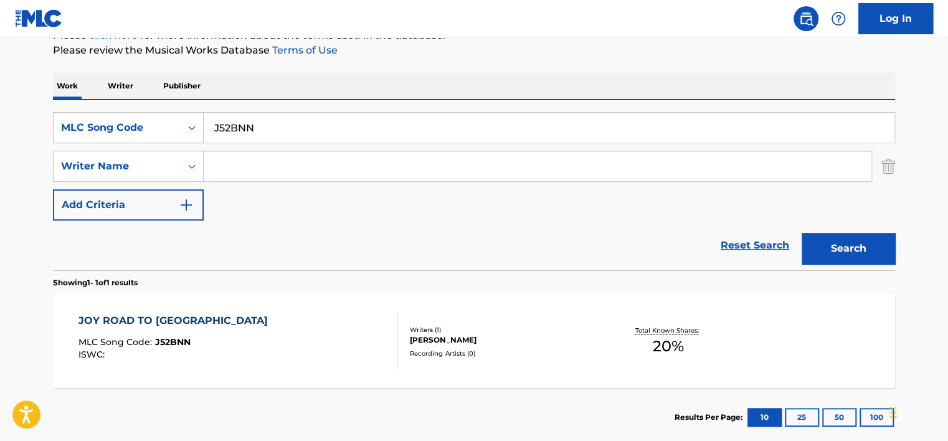 The image size is (948, 441). Describe the element at coordinates (117, 128) in the screenshot. I see `div: MLC Song Code` at that location.